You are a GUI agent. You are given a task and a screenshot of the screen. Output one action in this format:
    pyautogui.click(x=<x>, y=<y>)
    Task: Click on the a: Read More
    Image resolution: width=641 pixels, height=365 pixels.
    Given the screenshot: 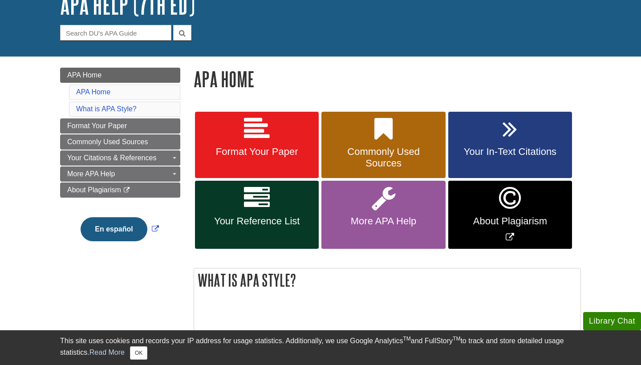 What is the action you would take?
    pyautogui.click(x=107, y=352)
    